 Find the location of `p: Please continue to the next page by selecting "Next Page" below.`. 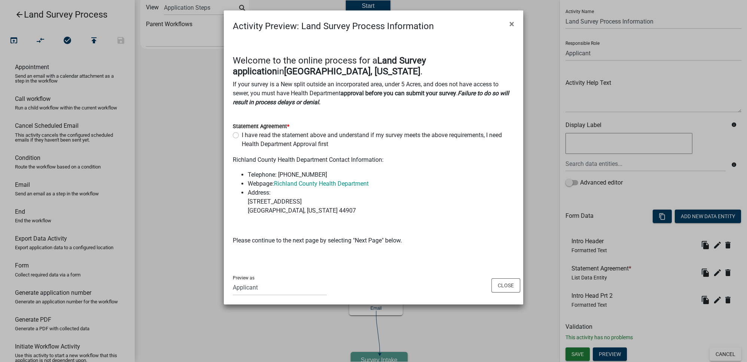

p: Please continue to the next page by selecting "Next Page" below. is located at coordinates (373, 241).